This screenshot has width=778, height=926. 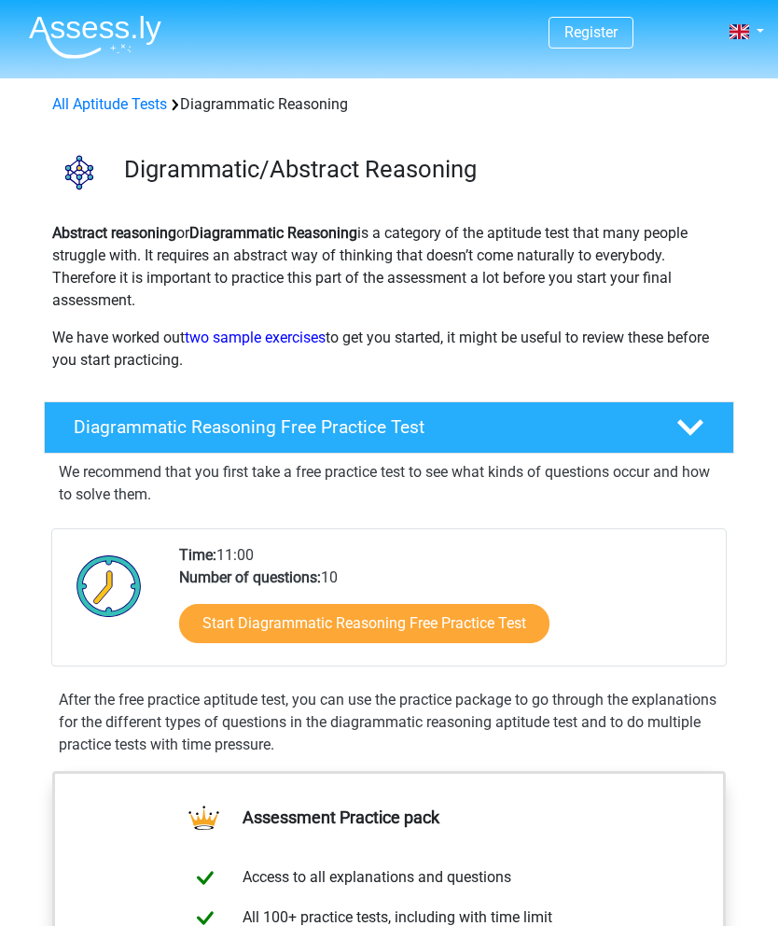 What do you see at coordinates (95, 36) in the screenshot?
I see `img: Assessly` at bounding box center [95, 36].